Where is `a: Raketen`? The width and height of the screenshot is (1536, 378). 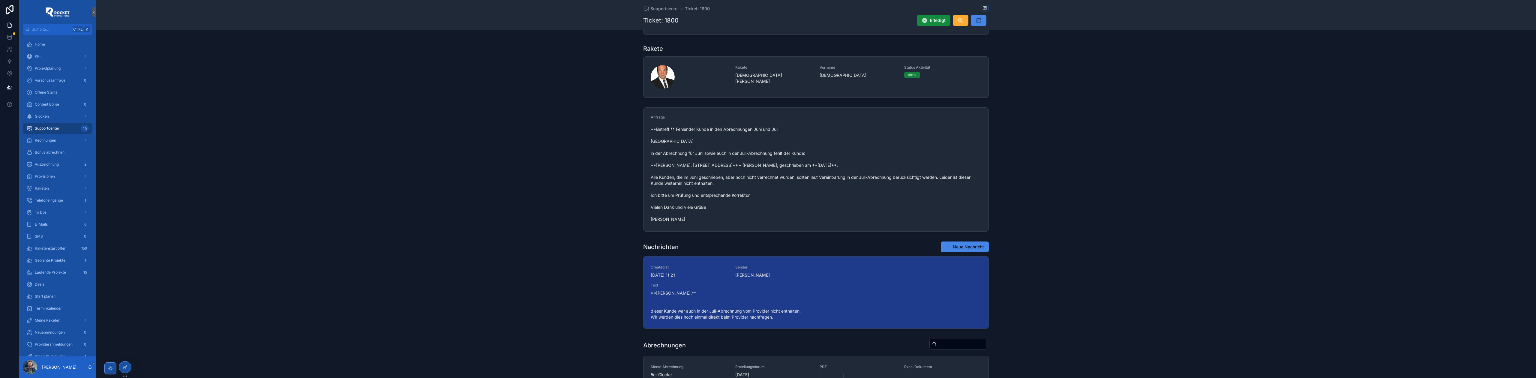 a: Raketen is located at coordinates (58, 188).